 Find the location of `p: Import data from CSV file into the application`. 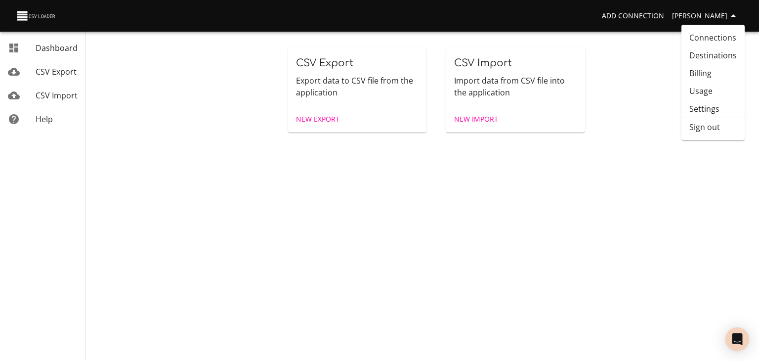

p: Import data from CSV file into the application is located at coordinates (516, 86).